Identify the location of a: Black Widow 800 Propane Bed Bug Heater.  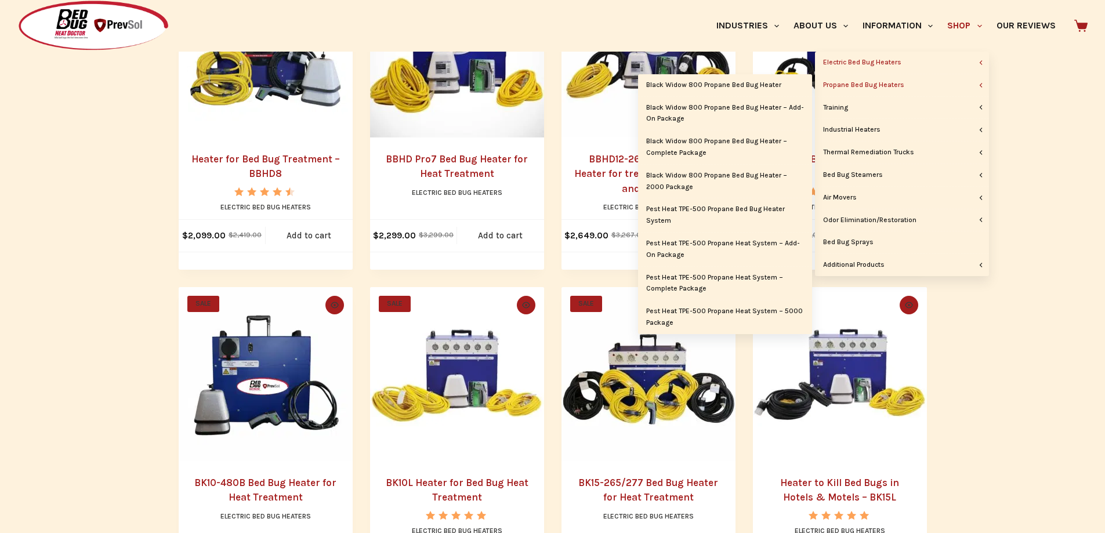
(725, 85).